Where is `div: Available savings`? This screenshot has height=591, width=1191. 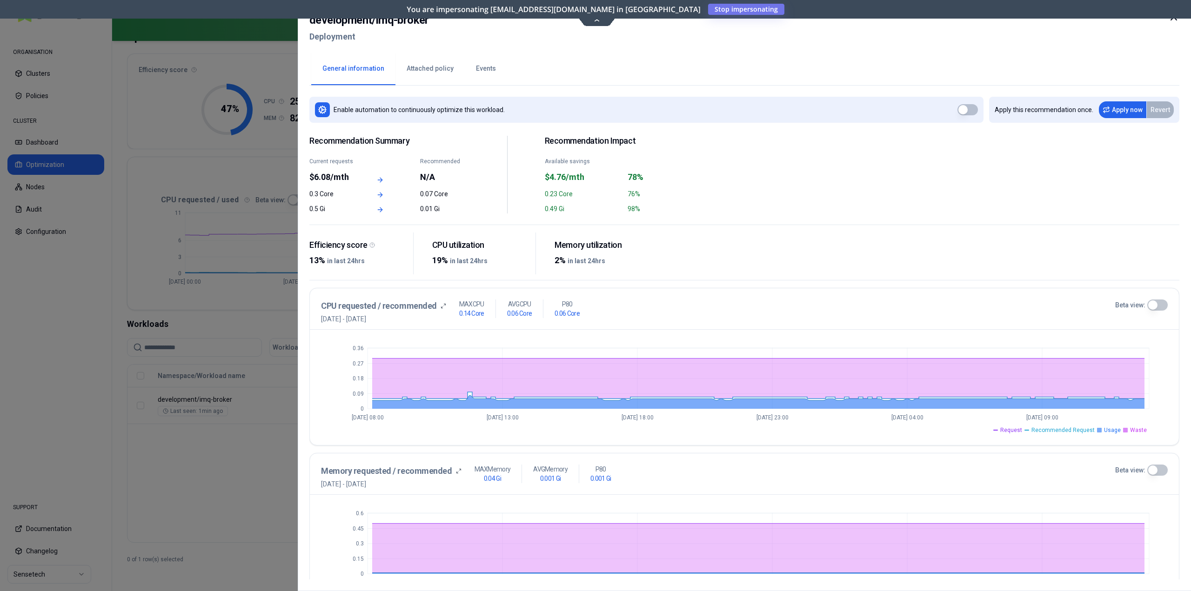
div: Available savings is located at coordinates (584, 161).